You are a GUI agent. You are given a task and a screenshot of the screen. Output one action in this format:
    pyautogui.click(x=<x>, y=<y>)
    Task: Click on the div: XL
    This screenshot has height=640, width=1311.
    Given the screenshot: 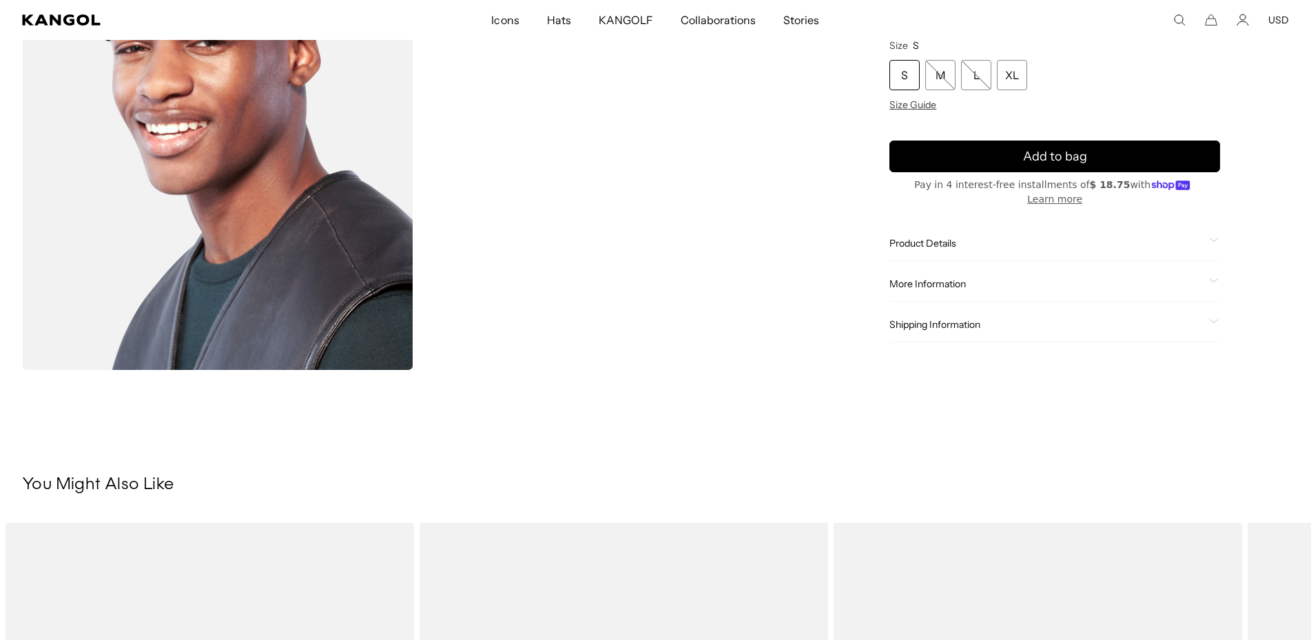 What is the action you would take?
    pyautogui.click(x=1012, y=75)
    